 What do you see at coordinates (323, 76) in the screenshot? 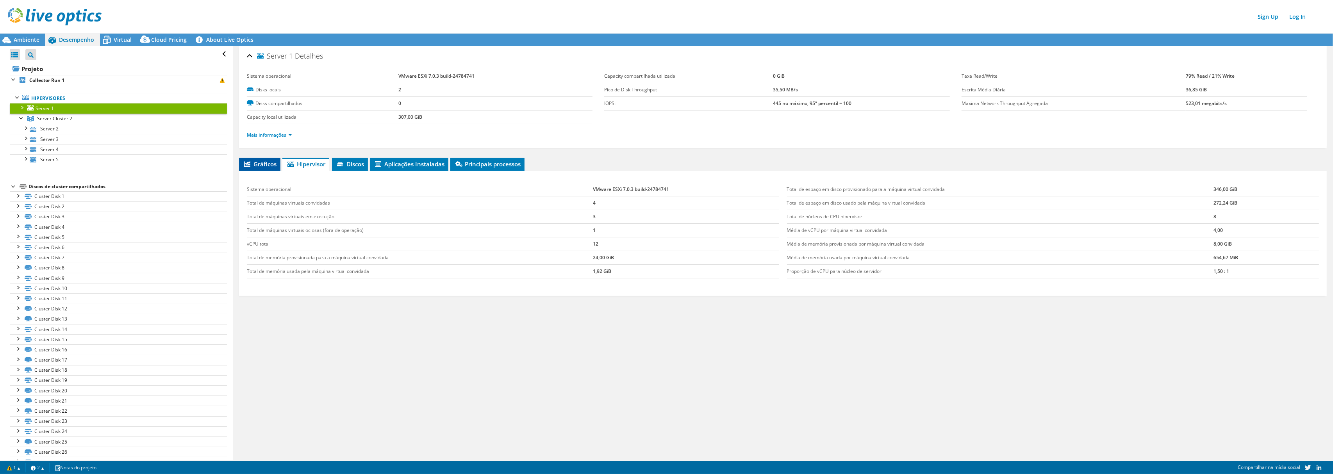
I see `label: Sistema operacional` at bounding box center [323, 76].